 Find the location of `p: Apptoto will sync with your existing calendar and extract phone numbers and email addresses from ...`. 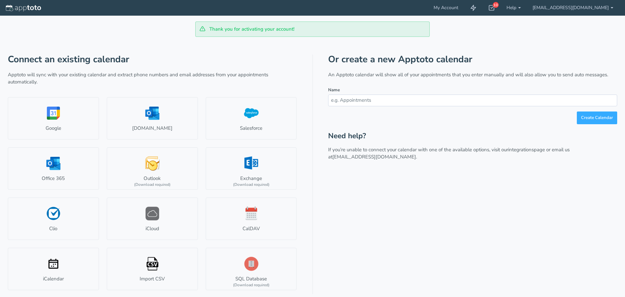

p: Apptoto will sync with your existing calendar and extract phone numbers and email addresses from ... is located at coordinates (152, 78).